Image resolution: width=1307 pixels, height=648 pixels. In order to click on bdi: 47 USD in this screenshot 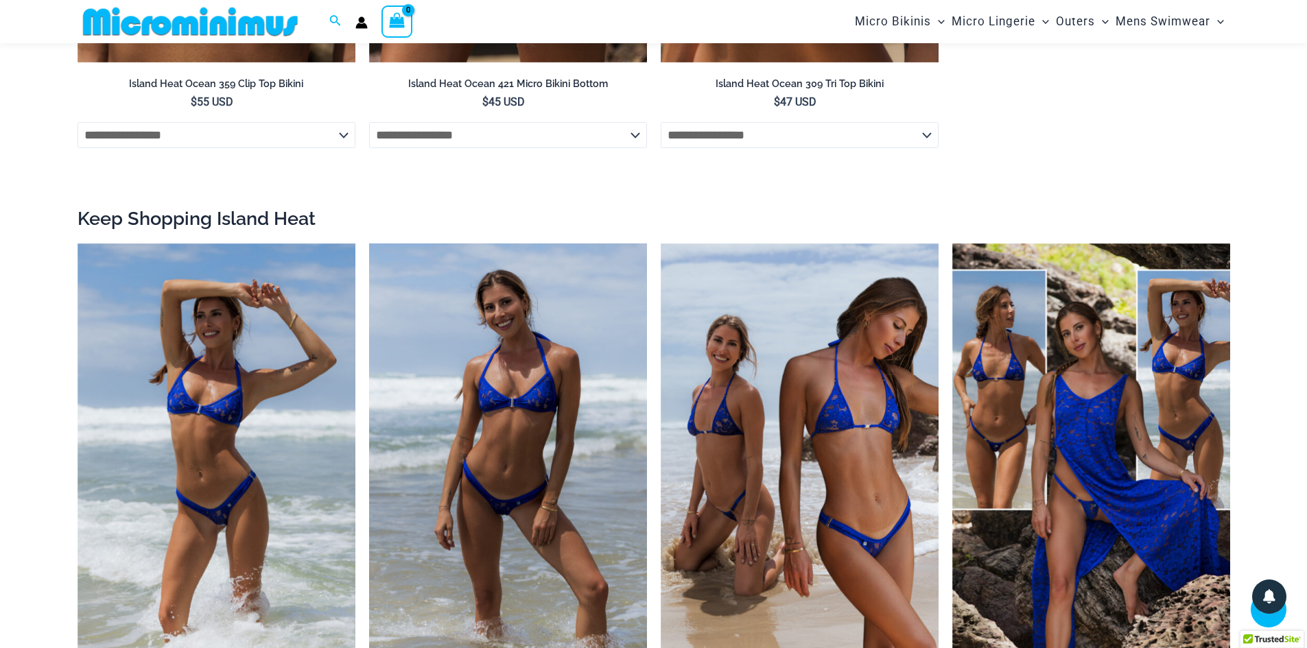, I will do `click(795, 102)`.